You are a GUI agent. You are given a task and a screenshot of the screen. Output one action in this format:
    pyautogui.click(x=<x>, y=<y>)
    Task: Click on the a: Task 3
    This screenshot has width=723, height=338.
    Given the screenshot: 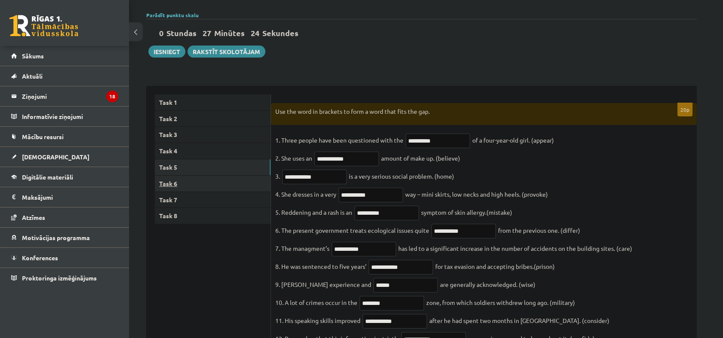 What is the action you would take?
    pyautogui.click(x=212, y=135)
    